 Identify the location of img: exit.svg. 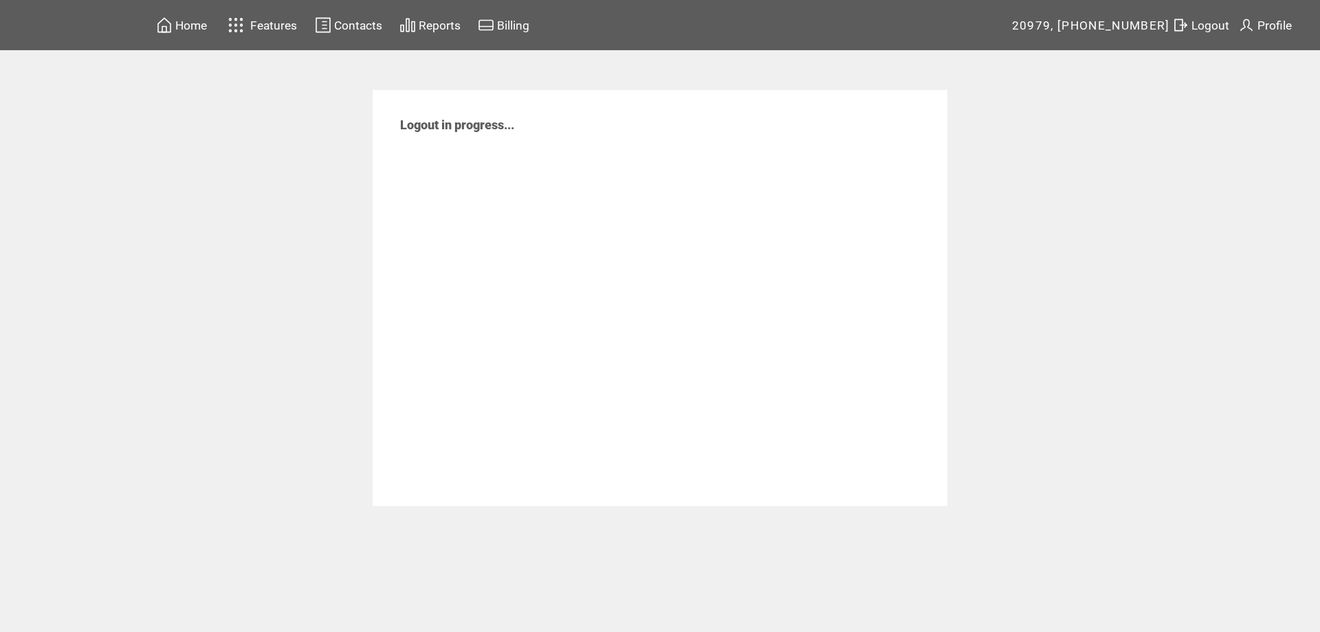
(1181, 25).